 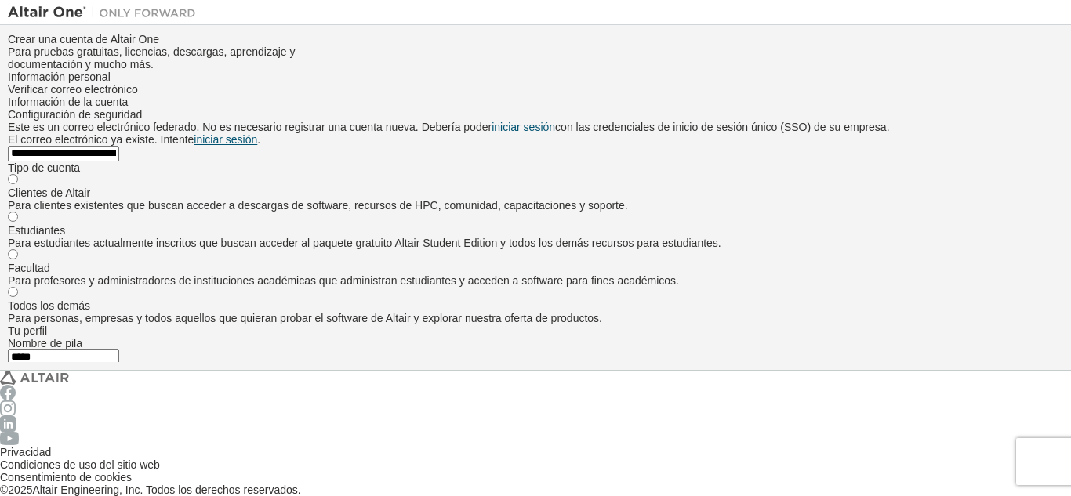 I want to click on font: Todos los demás, so click(x=49, y=306).